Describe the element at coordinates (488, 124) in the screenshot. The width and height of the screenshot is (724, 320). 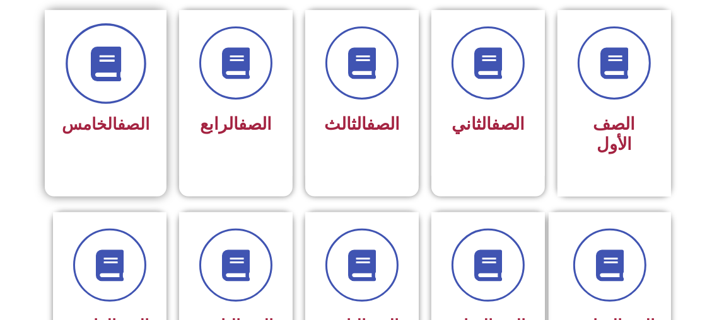
I see `span: الثاني` at that location.